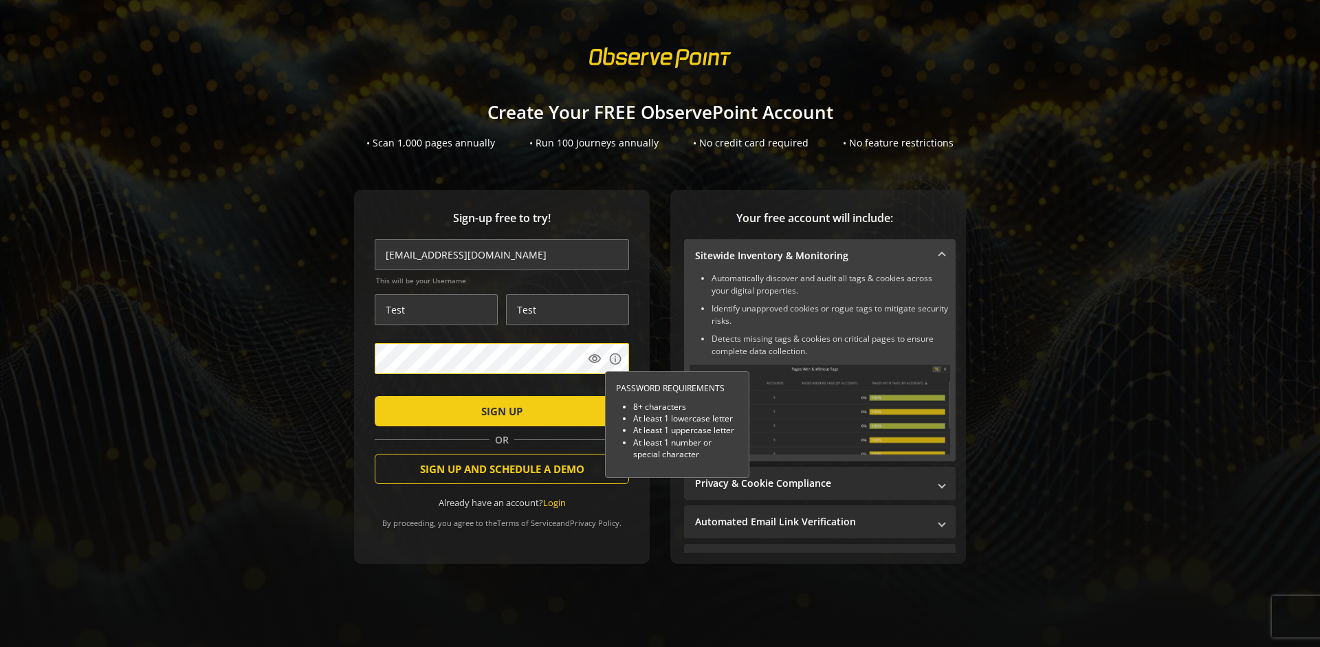  I want to click on span: SIGN UP AND SCHEDULE A DEMO, so click(502, 469).